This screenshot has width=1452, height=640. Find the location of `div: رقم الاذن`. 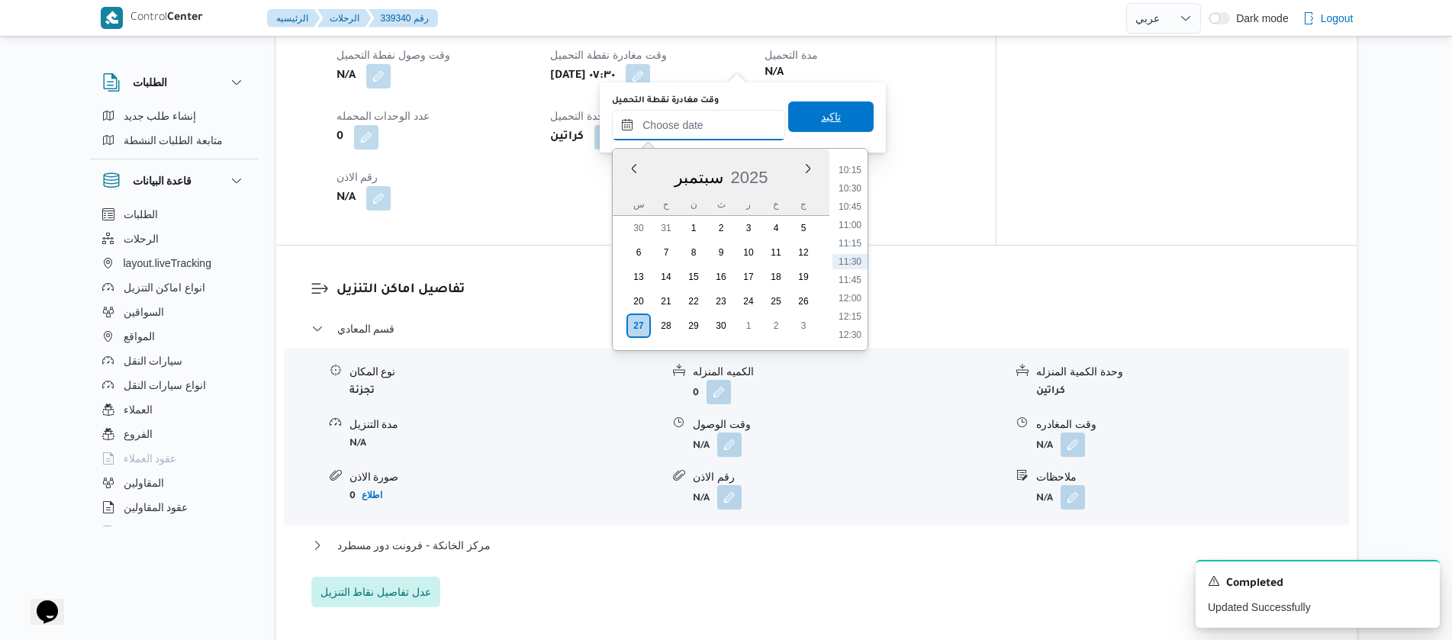

div: رقم الاذن is located at coordinates (848, 477).